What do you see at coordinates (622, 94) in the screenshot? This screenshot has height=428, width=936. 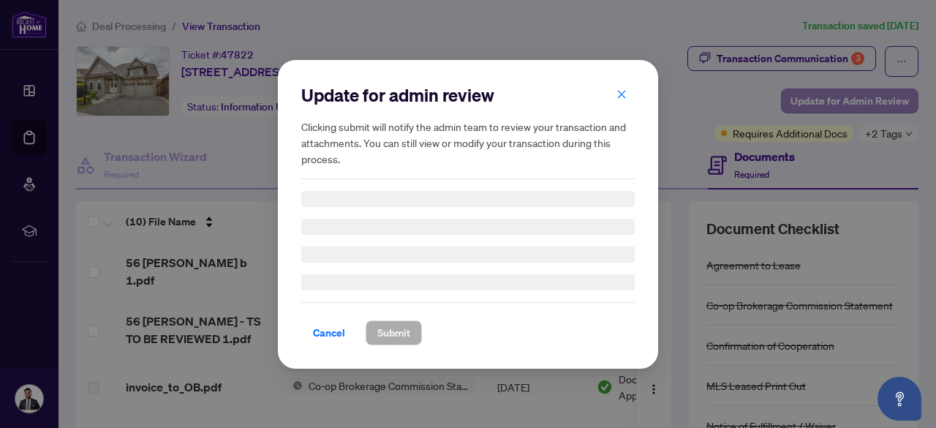 I see `span: close` at bounding box center [622, 94].